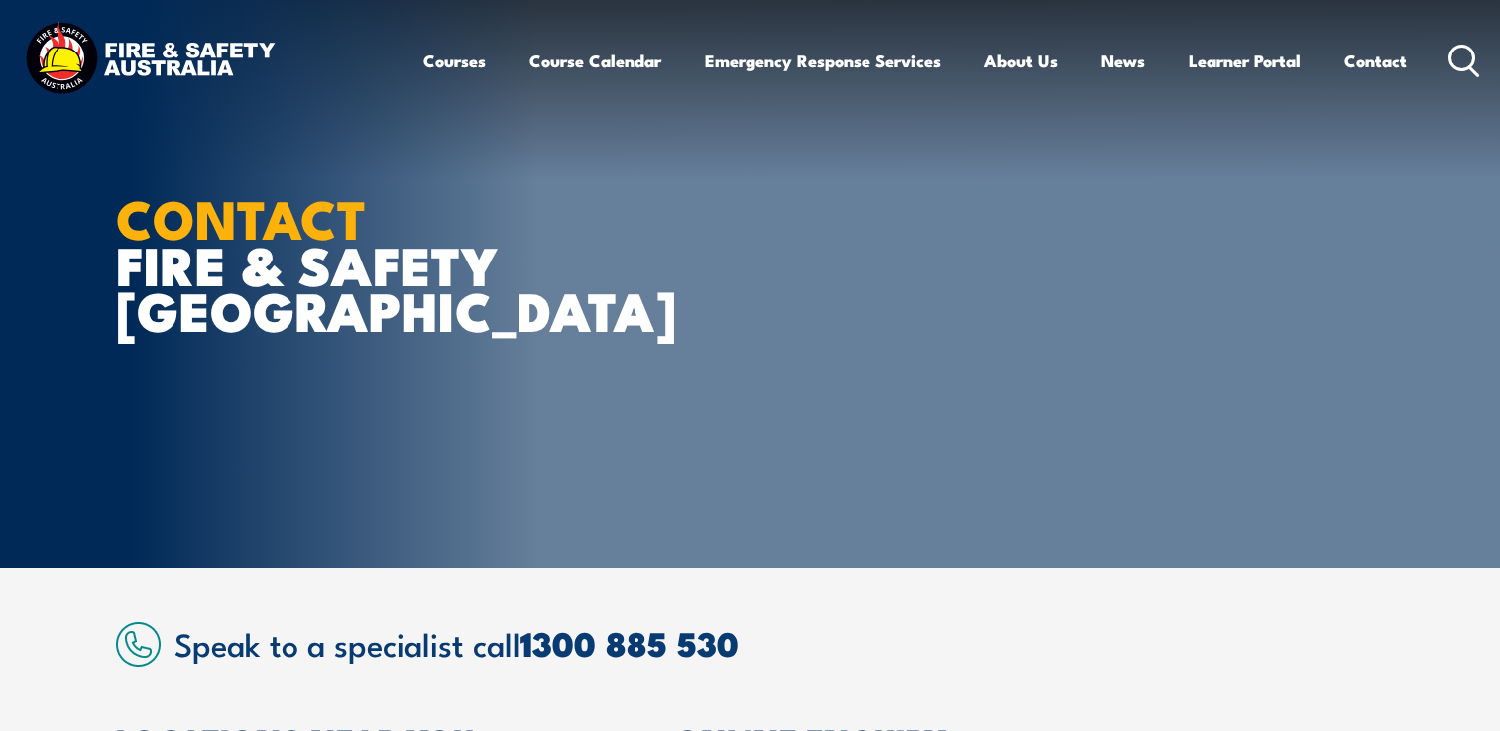  What do you see at coordinates (1375, 60) in the screenshot?
I see `a: Contact` at bounding box center [1375, 60].